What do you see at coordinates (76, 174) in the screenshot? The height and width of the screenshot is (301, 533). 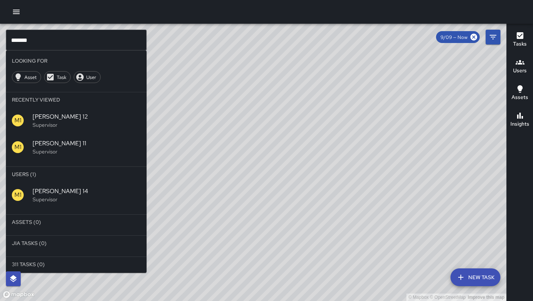 I see `li: Users (1)` at bounding box center [76, 174].